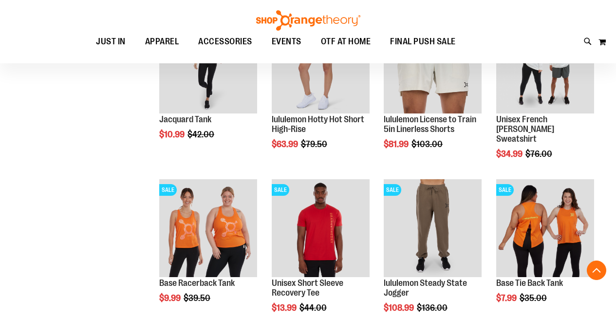 This screenshot has width=616, height=319. Describe the element at coordinates (197, 283) in the screenshot. I see `a: Base Racerback Tank` at that location.